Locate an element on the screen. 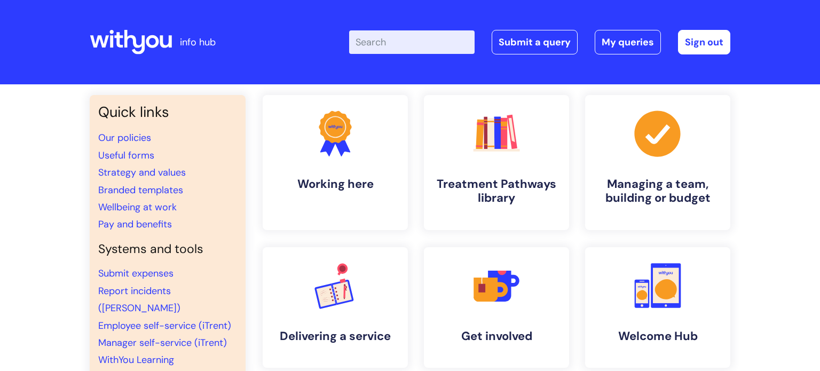 This screenshot has height=371, width=820. a: Submit expenses is located at coordinates (136, 273).